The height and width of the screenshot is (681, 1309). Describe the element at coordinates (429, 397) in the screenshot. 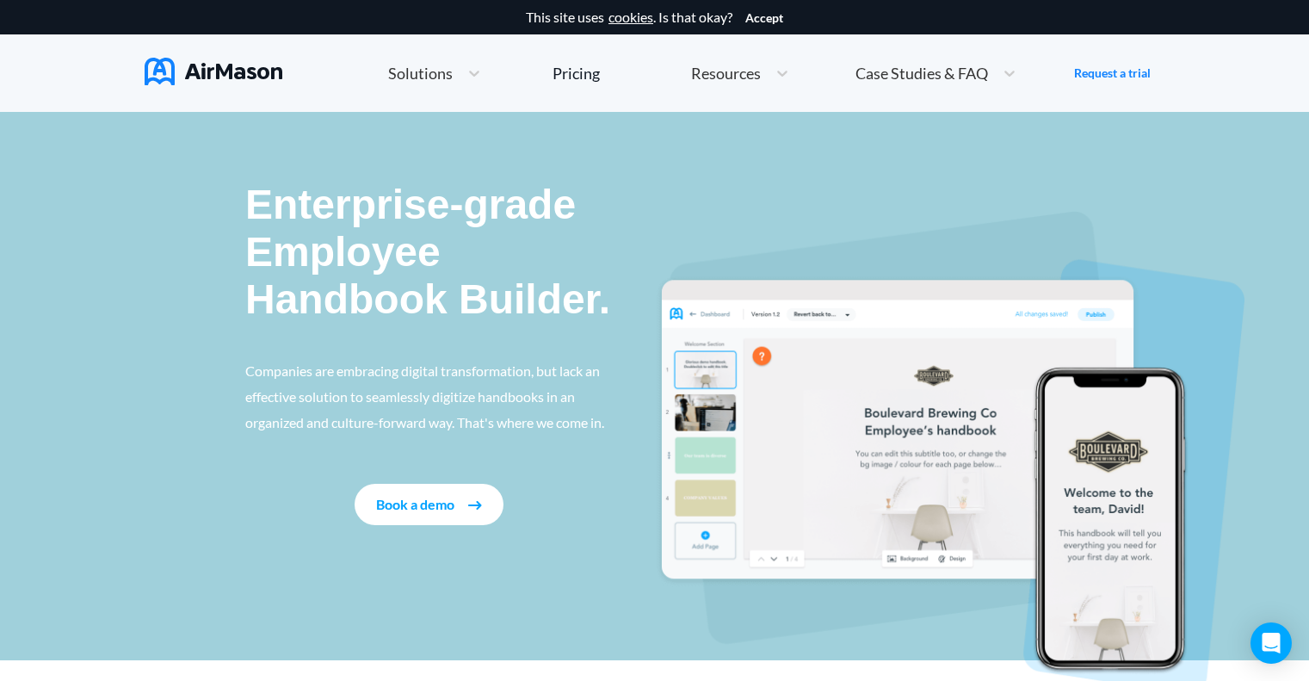

I see `p: Companies are embracing digital transformation, but lack an effective solution to seamlessly digi...` at that location.